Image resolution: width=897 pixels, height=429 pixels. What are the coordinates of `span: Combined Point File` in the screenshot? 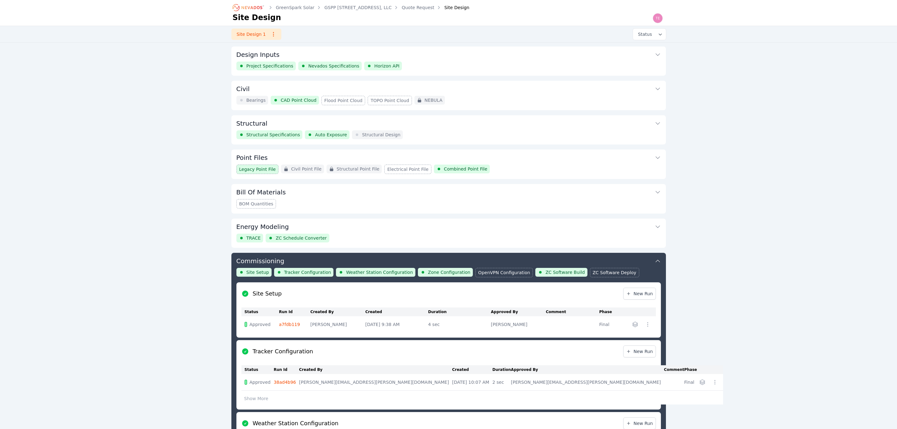 It's located at (466, 169).